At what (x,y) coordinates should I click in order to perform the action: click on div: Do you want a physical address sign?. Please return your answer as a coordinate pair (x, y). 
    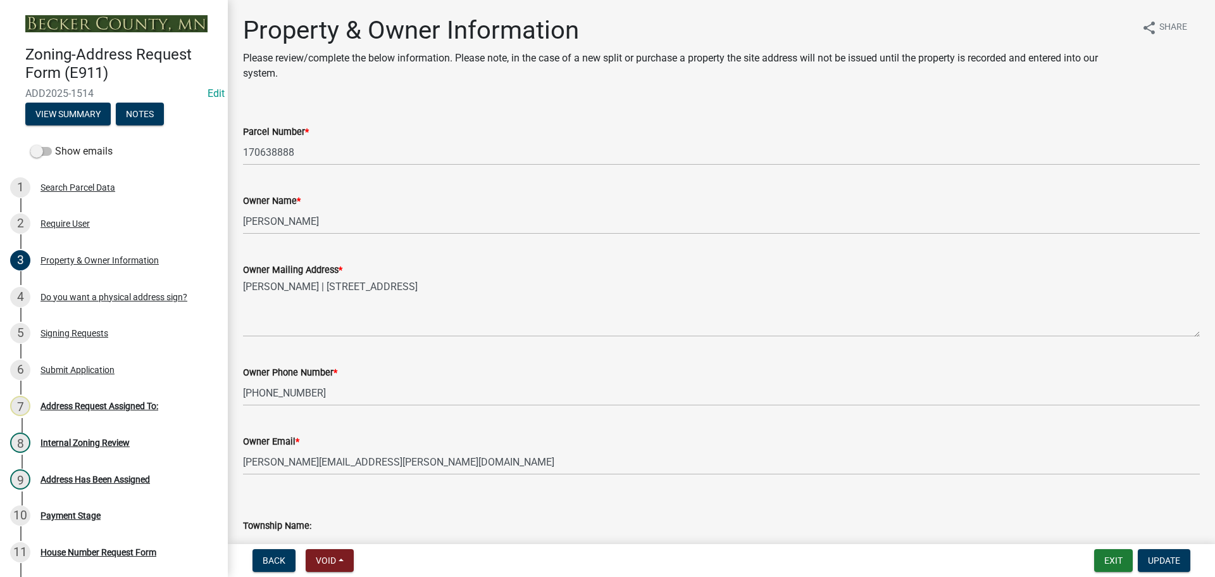
    Looking at the image, I should click on (114, 297).